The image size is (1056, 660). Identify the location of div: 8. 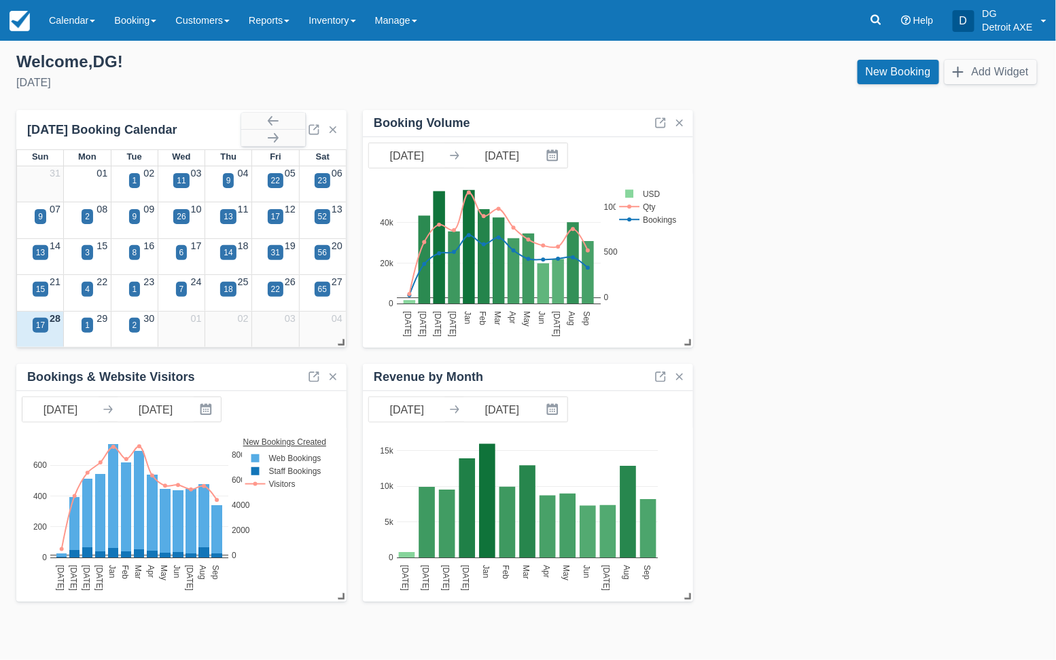
(135, 253).